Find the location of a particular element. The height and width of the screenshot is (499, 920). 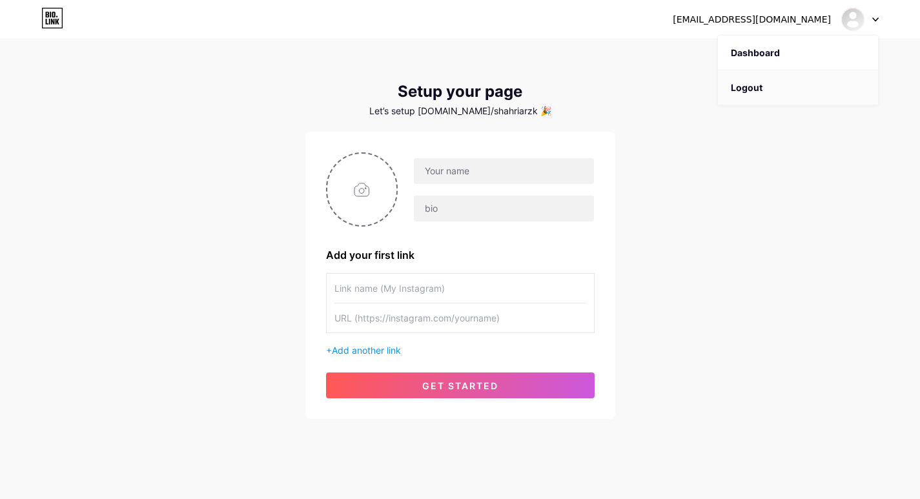

span: Add another link is located at coordinates (366, 350).